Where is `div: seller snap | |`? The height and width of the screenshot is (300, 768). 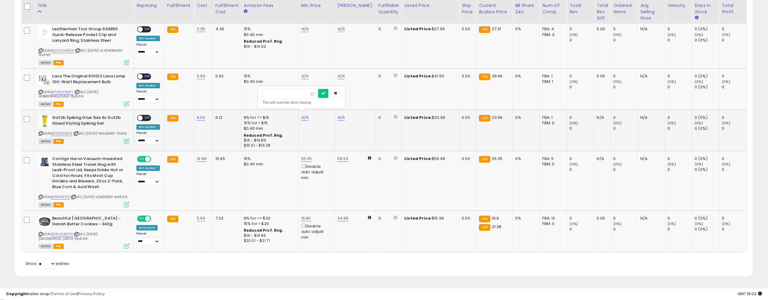
div: seller snap | | is located at coordinates (55, 293).